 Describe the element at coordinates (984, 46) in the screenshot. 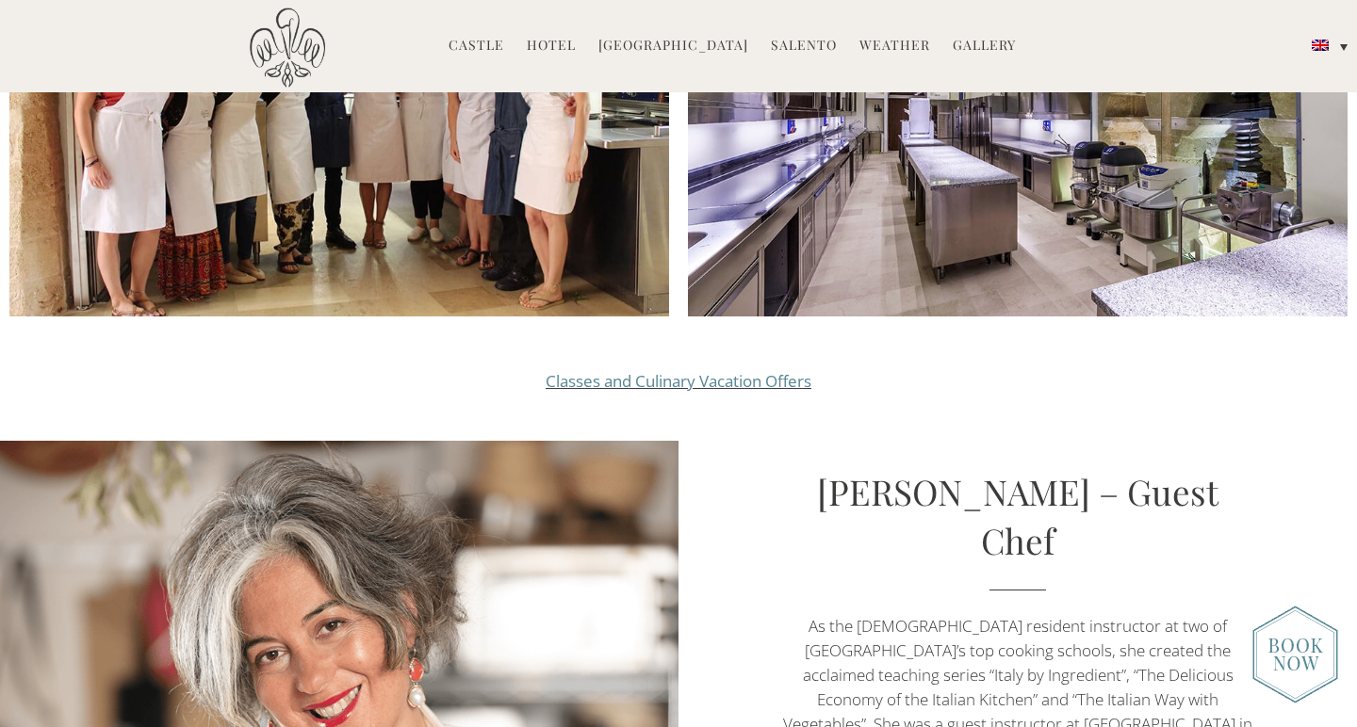

I see `a: Gallery` at that location.